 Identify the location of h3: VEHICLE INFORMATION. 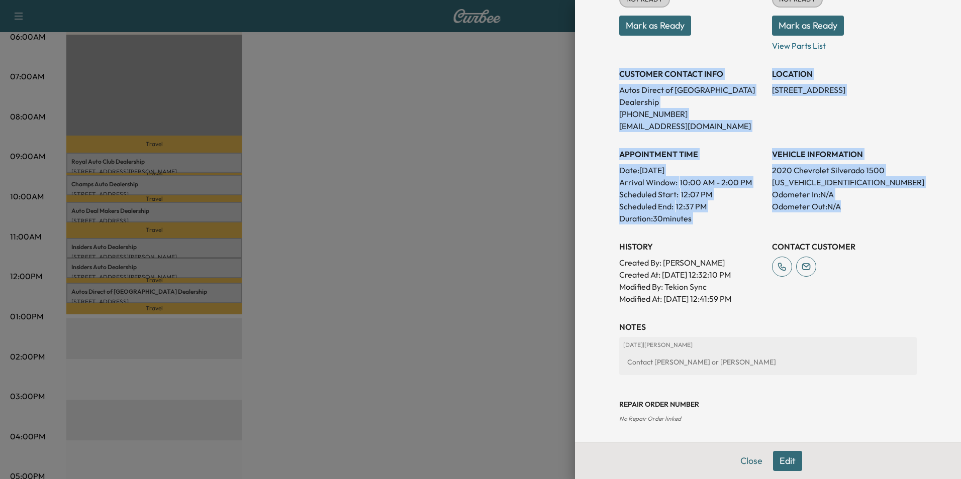
(844, 154).